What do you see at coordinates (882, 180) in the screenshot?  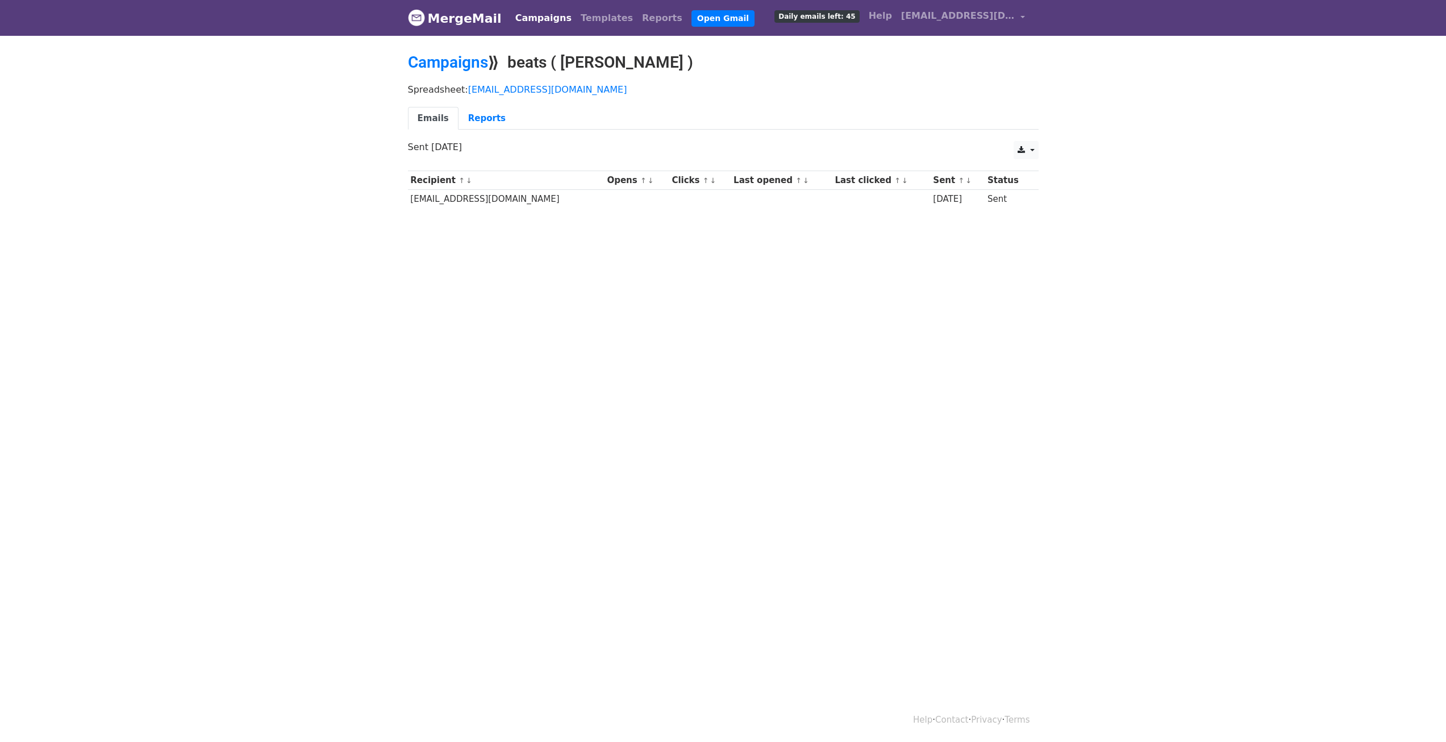 I see `th: Last clicked` at bounding box center [882, 180].